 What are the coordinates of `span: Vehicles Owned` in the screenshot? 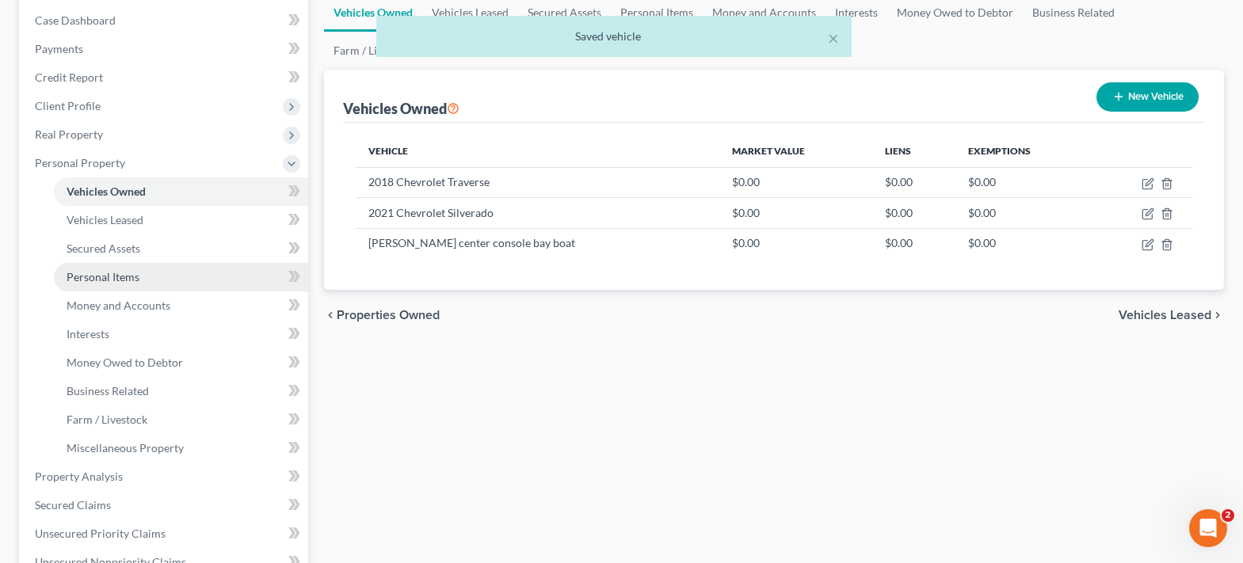 It's located at (106, 191).